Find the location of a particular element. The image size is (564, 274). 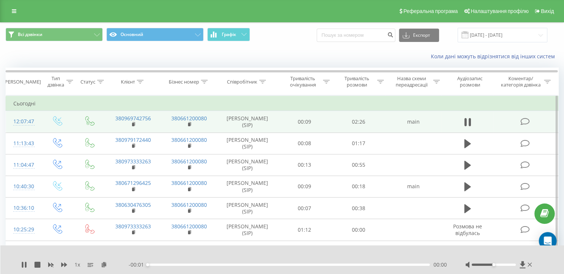

td: 01:17 is located at coordinates (358, 143).